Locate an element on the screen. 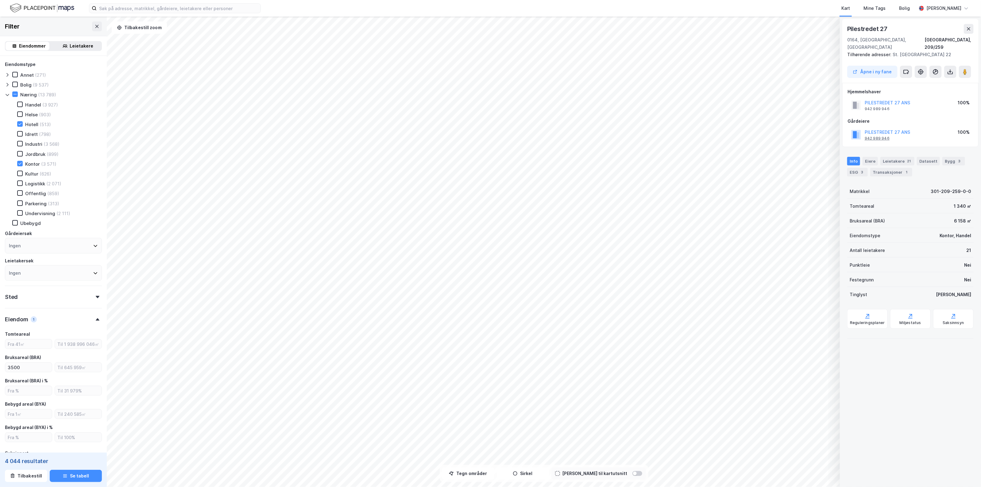 The image size is (981, 487). div: Pilestredet 27 is located at coordinates (868, 29).